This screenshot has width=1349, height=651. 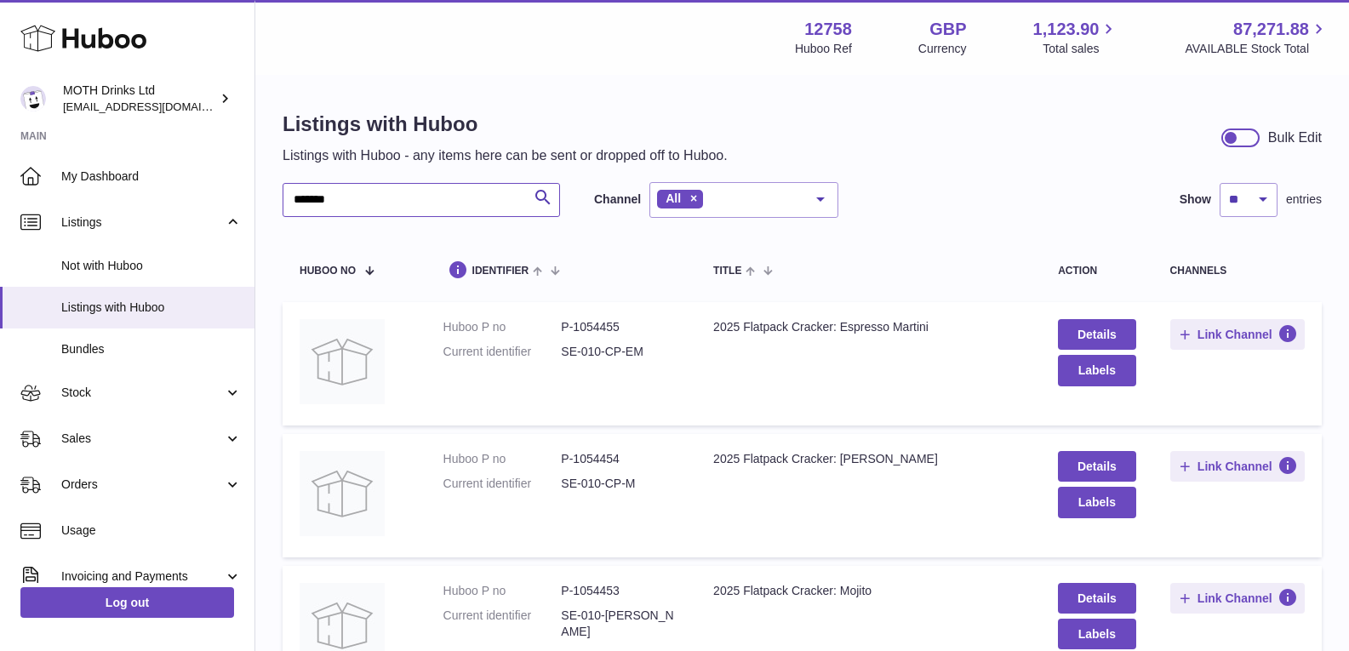 I want to click on div: channels, so click(x=1238, y=271).